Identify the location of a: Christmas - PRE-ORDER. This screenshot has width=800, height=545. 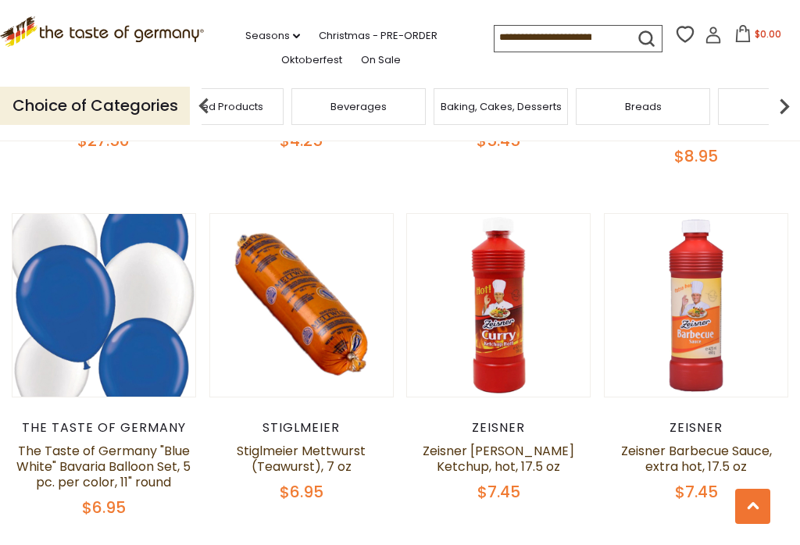
(378, 36).